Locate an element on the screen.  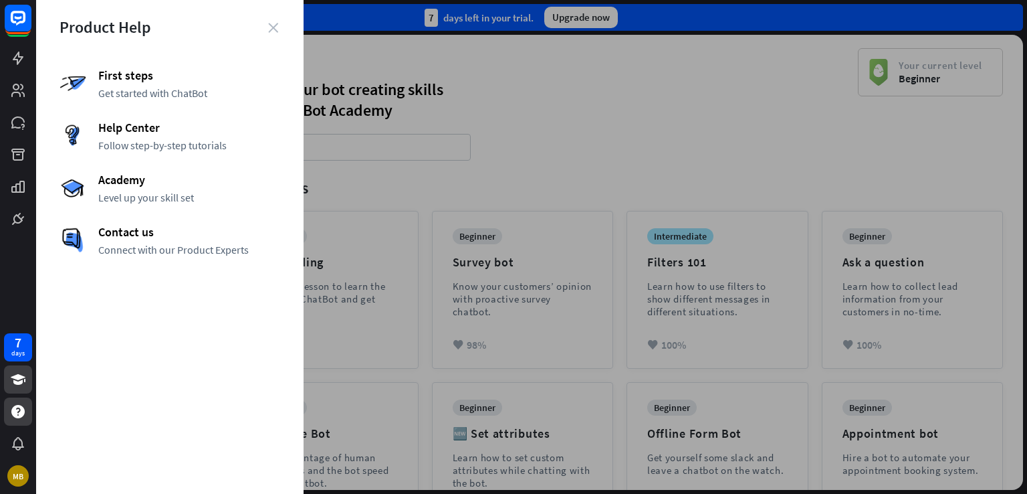
div: Product Help is located at coordinates (170, 27).